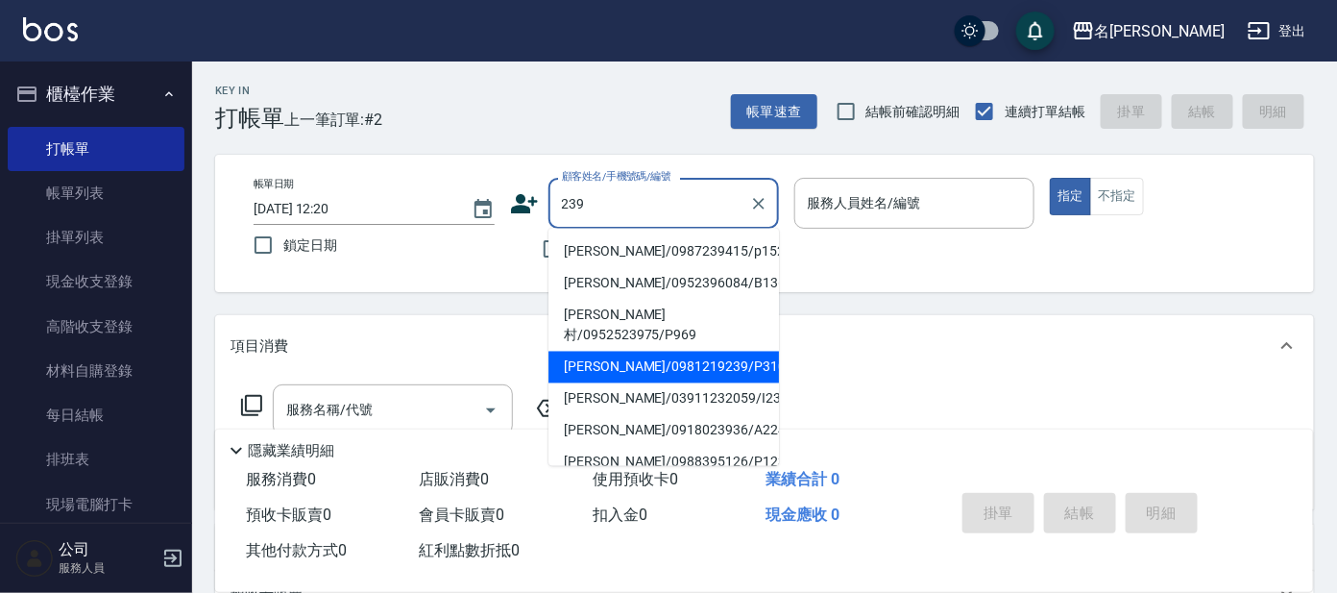 The image size is (1337, 593). Describe the element at coordinates (1277, 31) in the screenshot. I see `button: 登出` at that location.